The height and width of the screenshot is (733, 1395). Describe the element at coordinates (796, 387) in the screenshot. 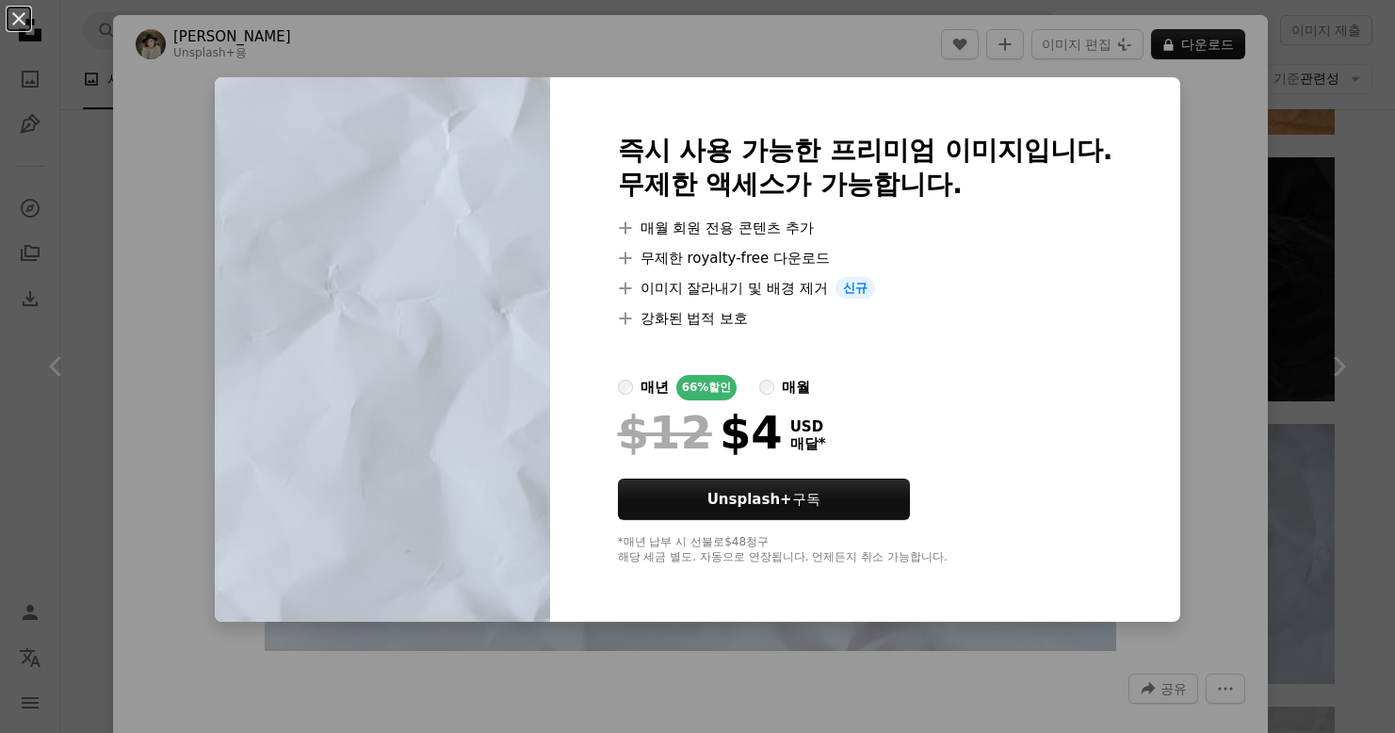

I see `div: 매월` at that location.